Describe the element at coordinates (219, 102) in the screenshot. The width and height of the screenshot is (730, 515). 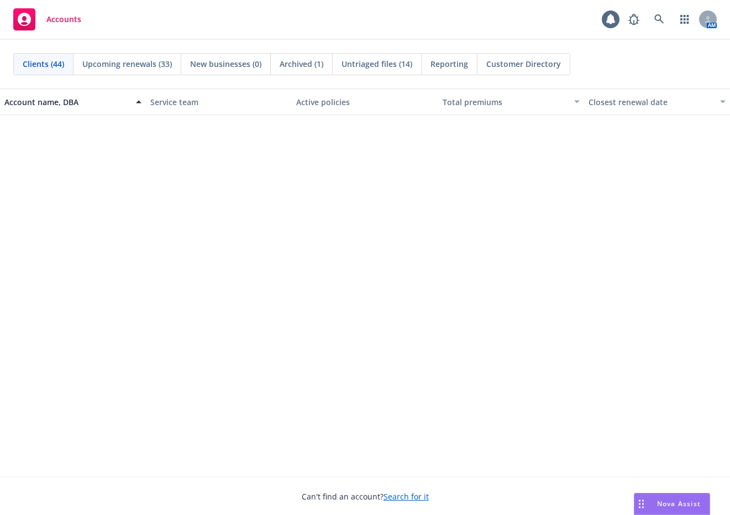
I see `div: Service team` at that location.